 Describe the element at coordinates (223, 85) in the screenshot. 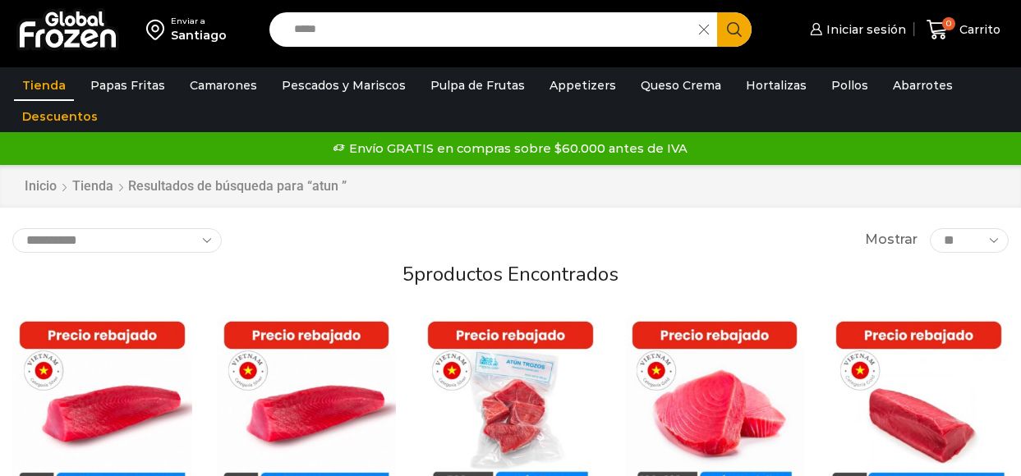

I see `a: Camarones` at that location.